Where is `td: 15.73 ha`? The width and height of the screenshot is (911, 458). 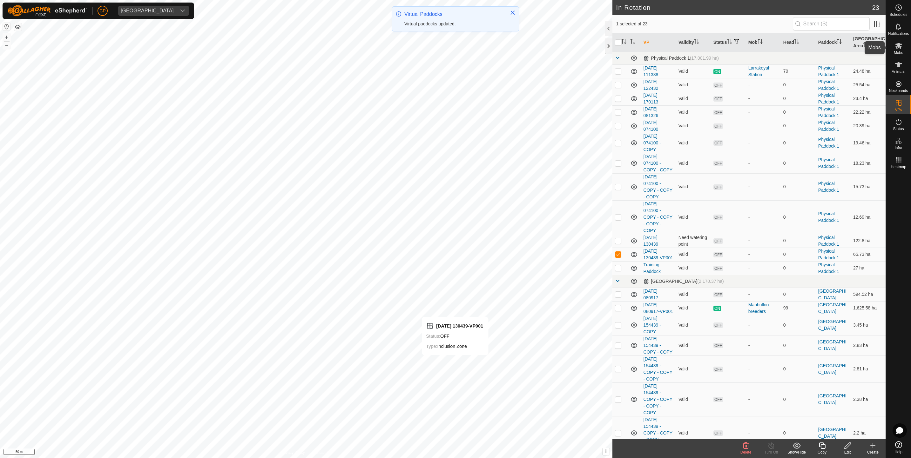
td: 15.73 ha is located at coordinates (868, 187).